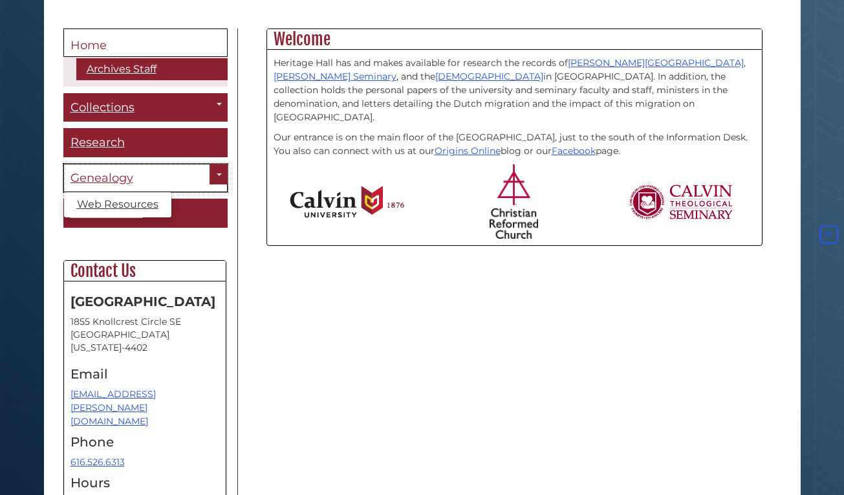  I want to click on span: Collections, so click(102, 107).